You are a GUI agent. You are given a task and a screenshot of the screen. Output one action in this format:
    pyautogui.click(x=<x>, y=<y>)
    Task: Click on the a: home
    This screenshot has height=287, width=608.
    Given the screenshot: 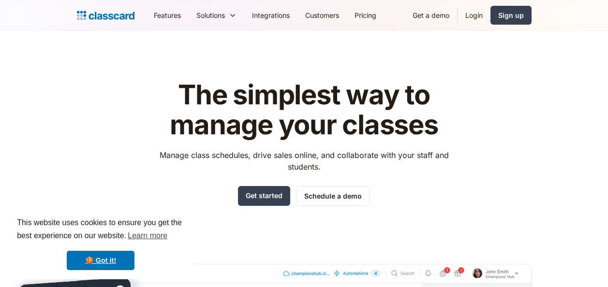 What is the action you would take?
    pyautogui.click(x=105, y=15)
    